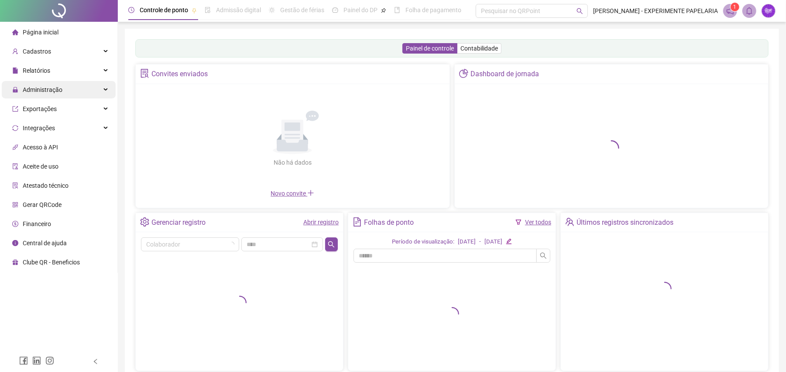  What do you see at coordinates (625, 223) in the screenshot?
I see `div: Últimos registros sincronizados` at bounding box center [625, 223].